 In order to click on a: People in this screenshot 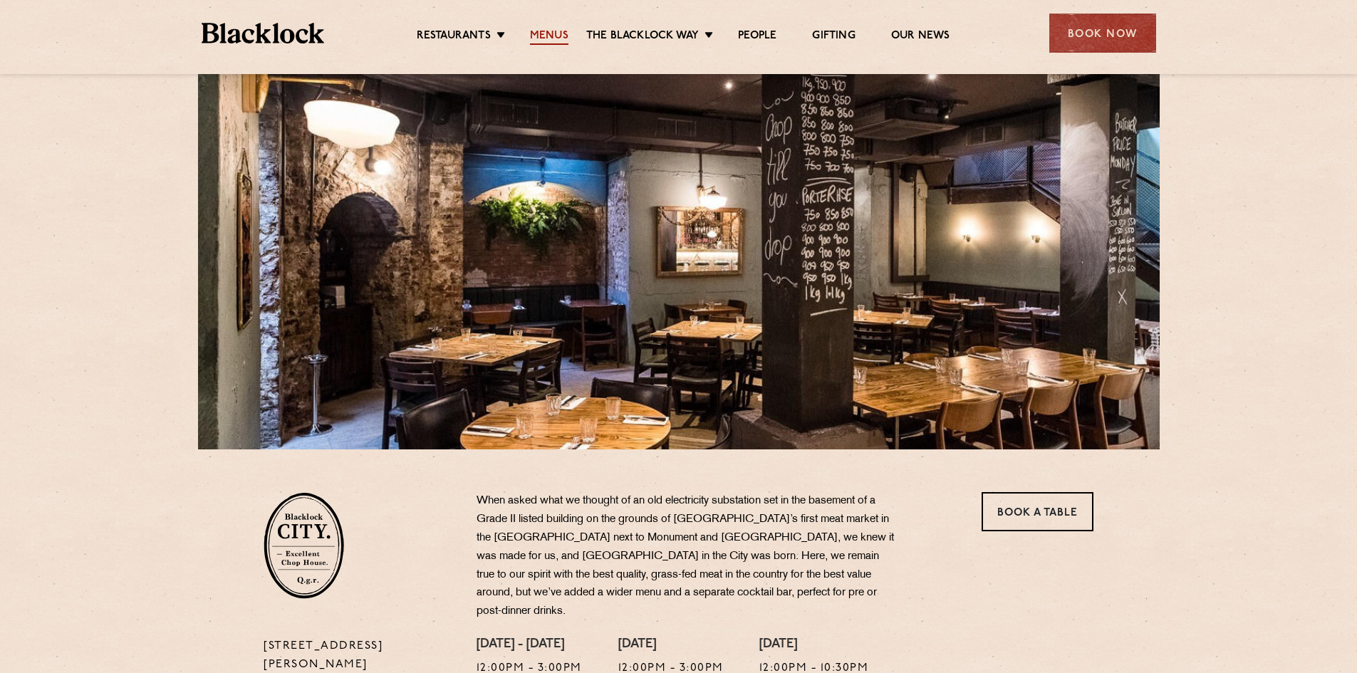, I will do `click(757, 37)`.